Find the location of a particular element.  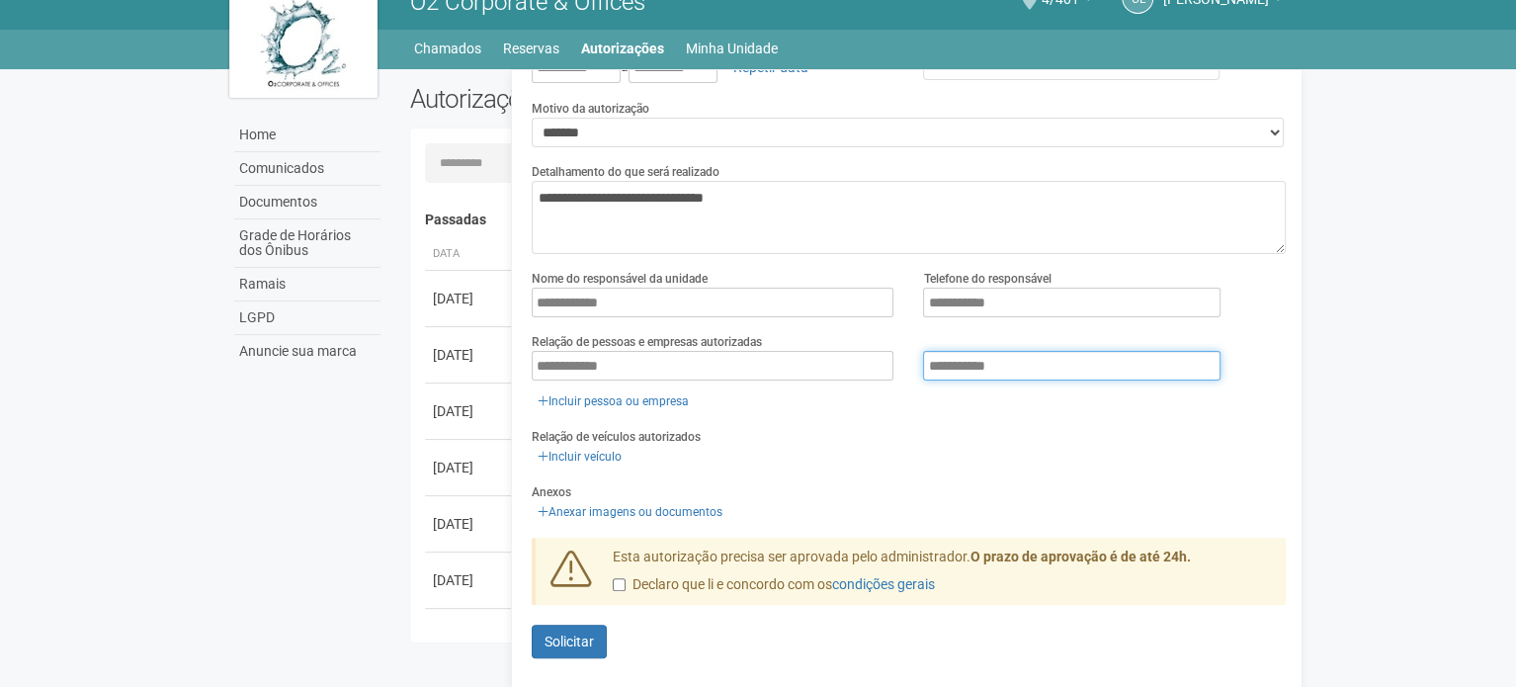

input: Declaro que li e concordo com oscondições gerais is located at coordinates (619, 584).